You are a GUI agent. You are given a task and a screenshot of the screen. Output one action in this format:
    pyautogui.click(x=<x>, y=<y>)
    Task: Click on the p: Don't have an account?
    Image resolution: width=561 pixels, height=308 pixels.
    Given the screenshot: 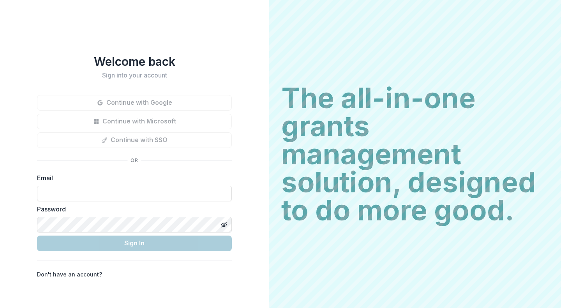 What is the action you would take?
    pyautogui.click(x=69, y=274)
    